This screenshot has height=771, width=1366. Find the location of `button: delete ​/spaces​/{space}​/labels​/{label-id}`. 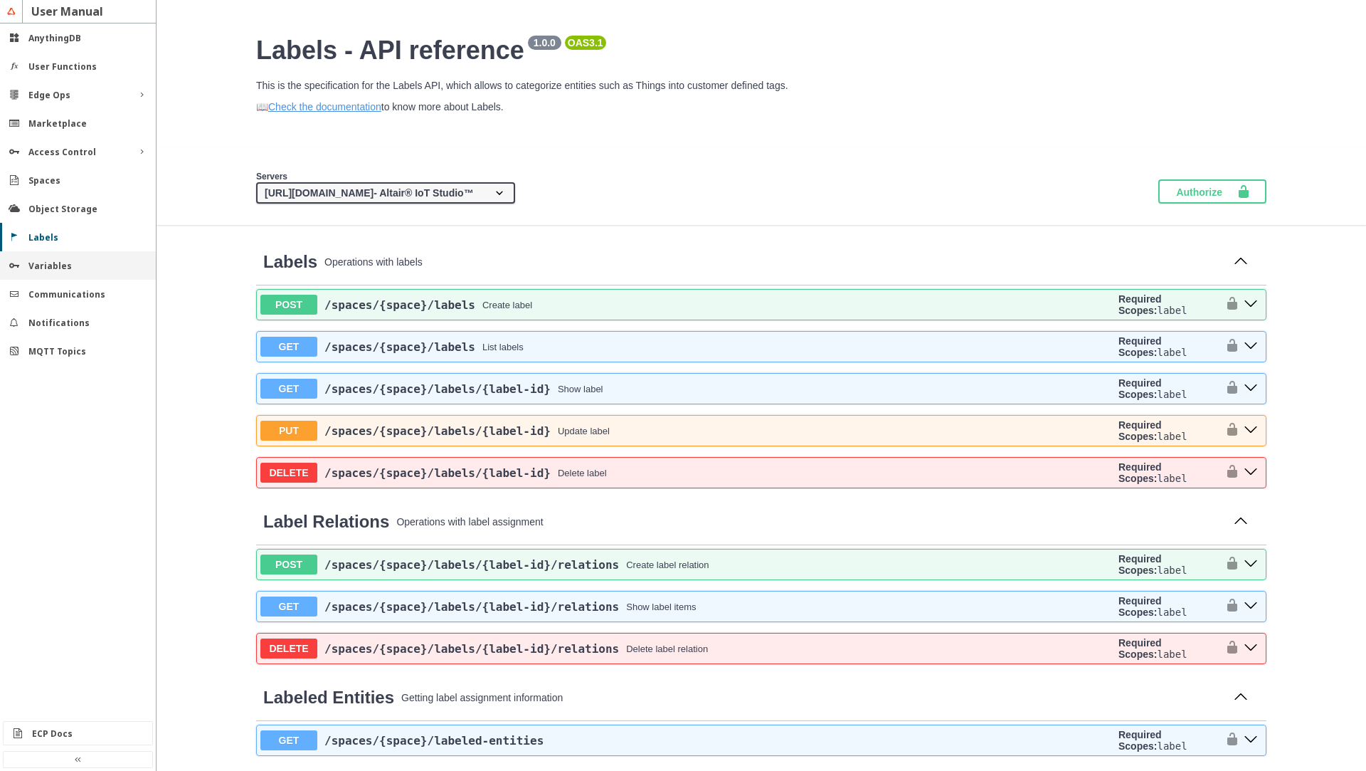

button: delete ​/spaces​/{space}​/labels​/{label-id} is located at coordinates (1251, 472).